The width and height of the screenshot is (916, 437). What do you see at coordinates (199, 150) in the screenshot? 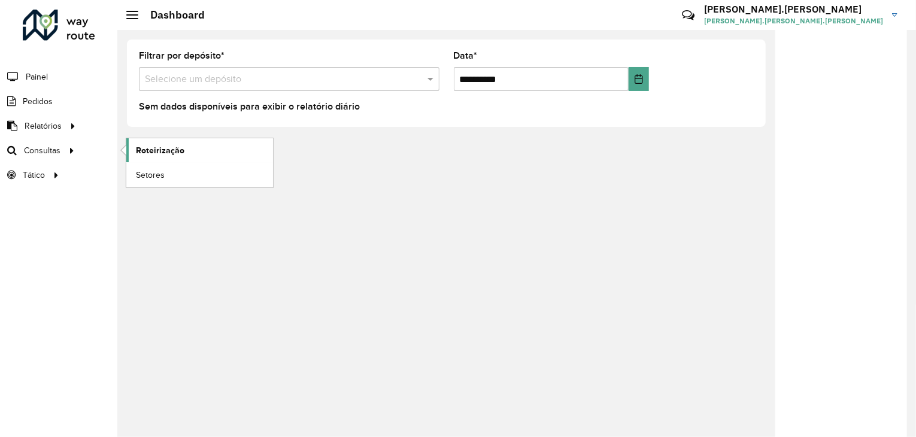
I see `a: Roteirização` at bounding box center [199, 150].